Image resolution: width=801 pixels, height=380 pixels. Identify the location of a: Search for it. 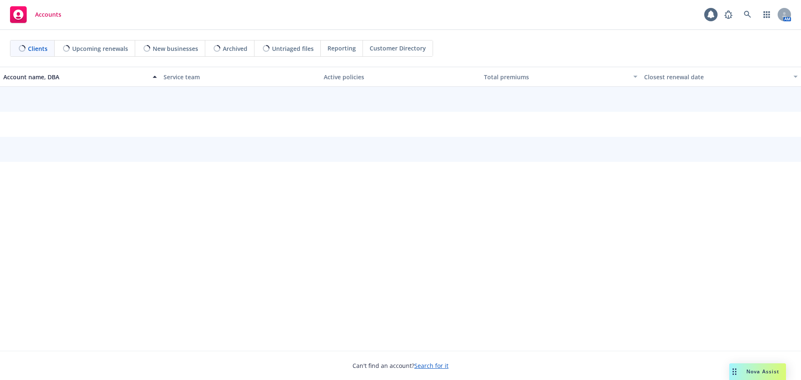
(431, 365).